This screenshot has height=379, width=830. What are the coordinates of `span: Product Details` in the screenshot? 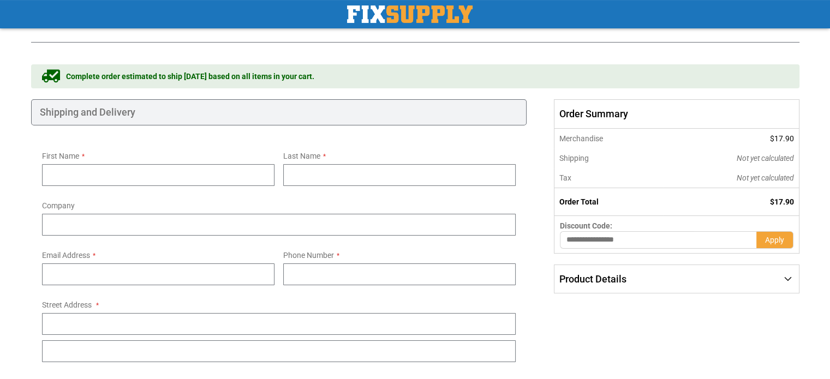 It's located at (593, 279).